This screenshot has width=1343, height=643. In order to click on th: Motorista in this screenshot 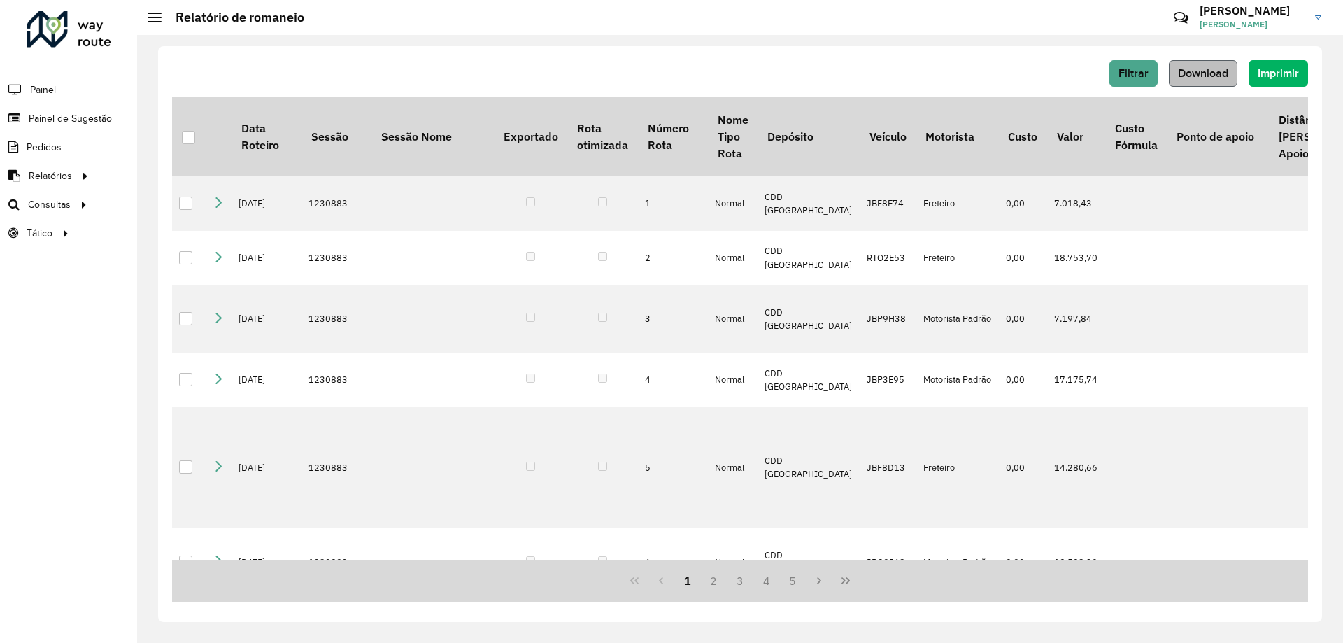, I will do `click(958, 136)`.